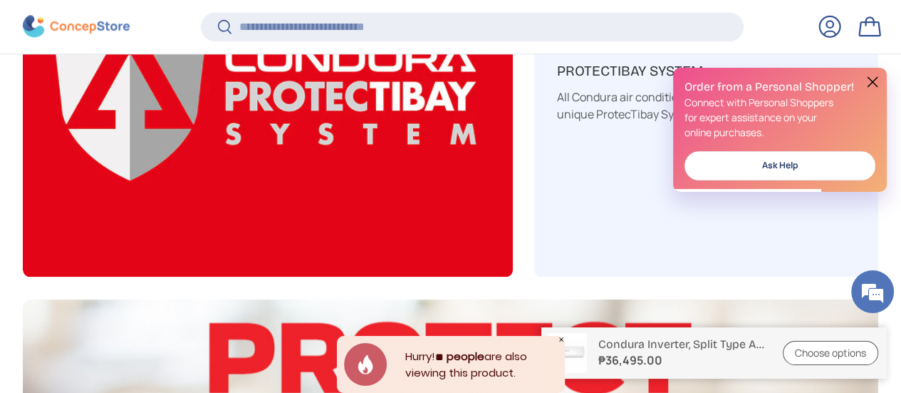 The height and width of the screenshot is (393, 901). Describe the element at coordinates (780, 165) in the screenshot. I see `a: Ask Help` at that location.